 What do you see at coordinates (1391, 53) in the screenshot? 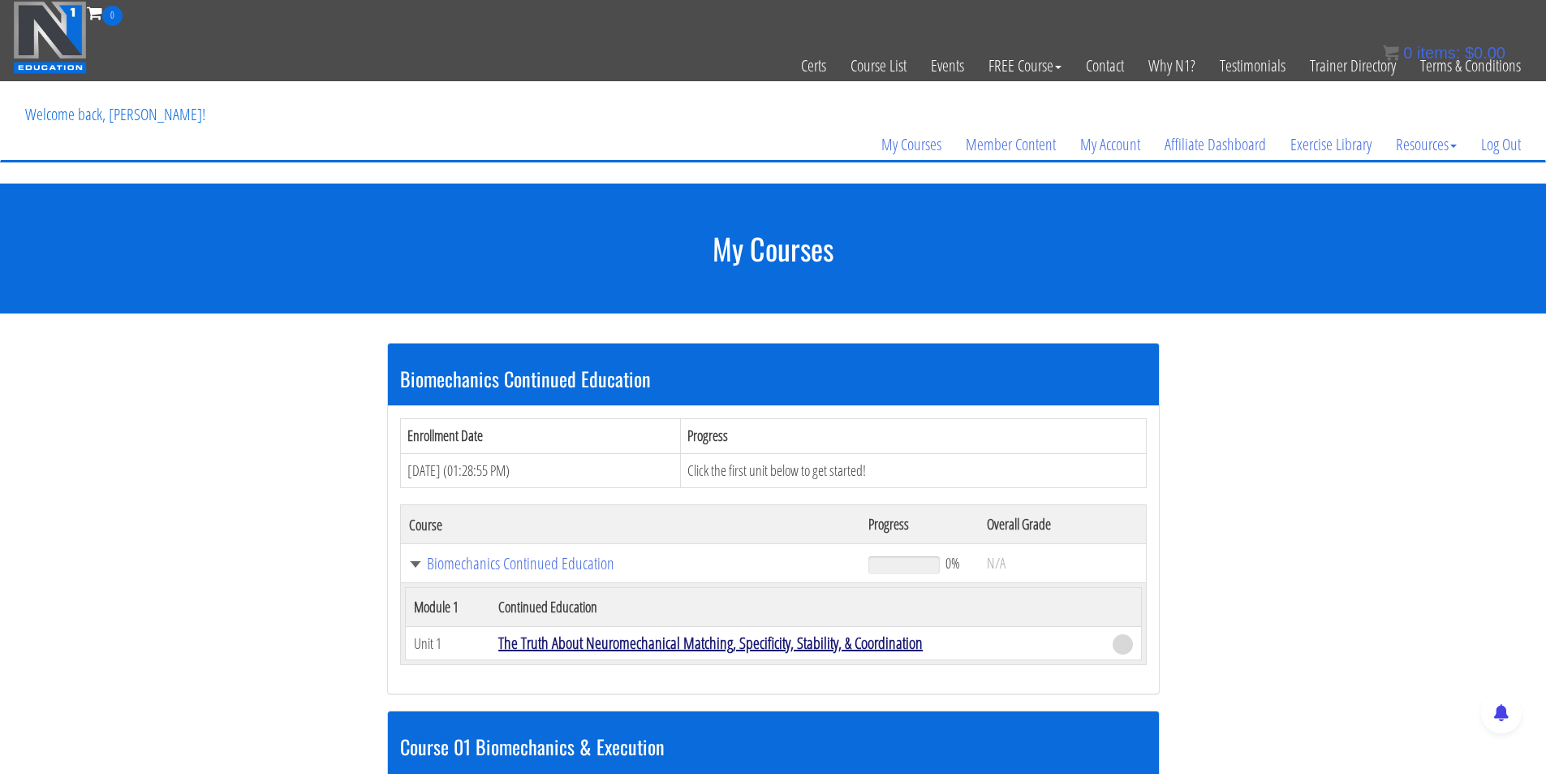
I see `img: icon11.png` at bounding box center [1391, 53].